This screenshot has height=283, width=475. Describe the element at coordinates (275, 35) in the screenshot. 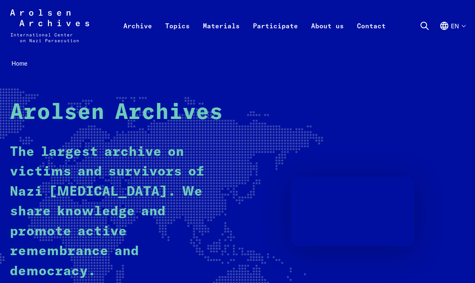

I see `a: Participate` at that location.